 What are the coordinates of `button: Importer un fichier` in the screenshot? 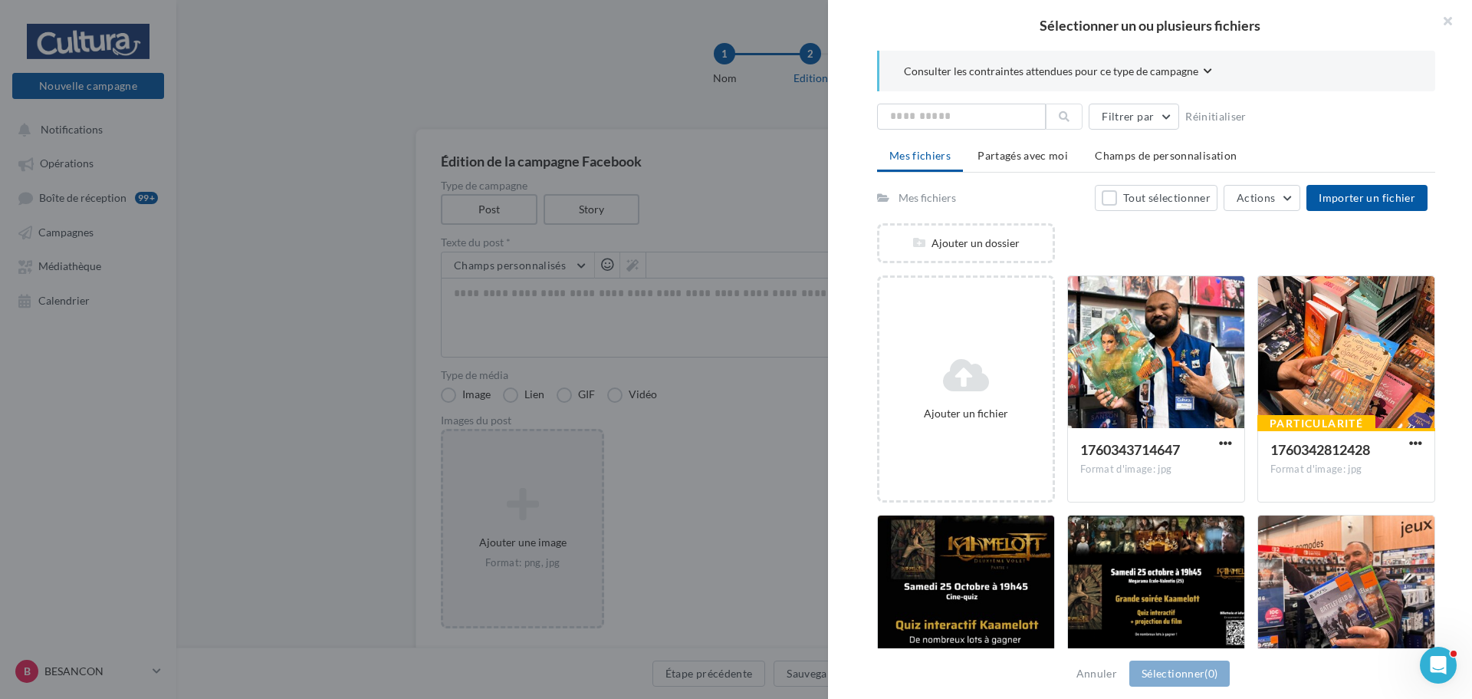 It's located at (1367, 198).